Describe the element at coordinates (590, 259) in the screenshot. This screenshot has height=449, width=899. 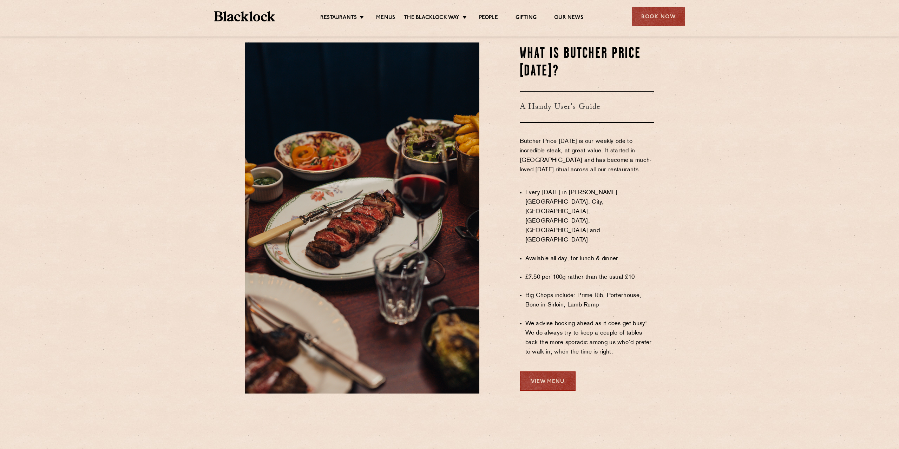
I see `li: Available all day, for lunch & dinner` at that location.